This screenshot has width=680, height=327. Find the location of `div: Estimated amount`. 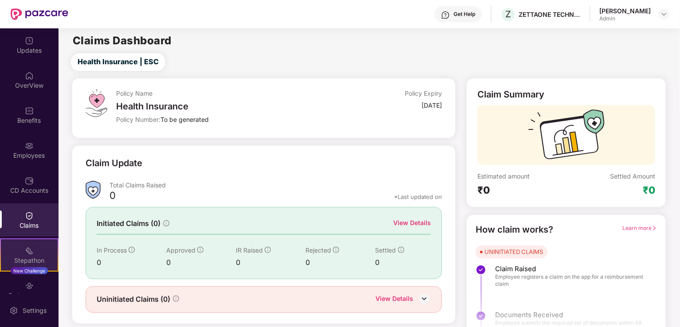

div: Estimated amount is located at coordinates (522, 176).